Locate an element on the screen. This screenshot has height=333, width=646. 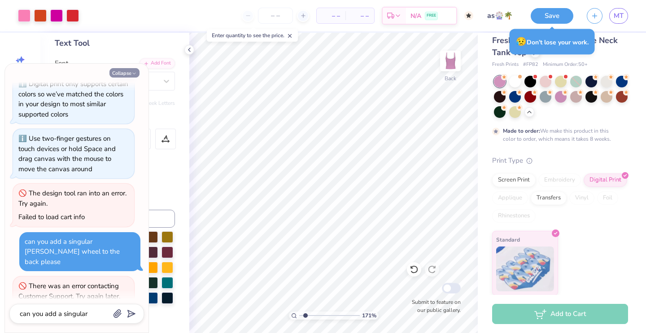
div: Foil is located at coordinates (607, 198).